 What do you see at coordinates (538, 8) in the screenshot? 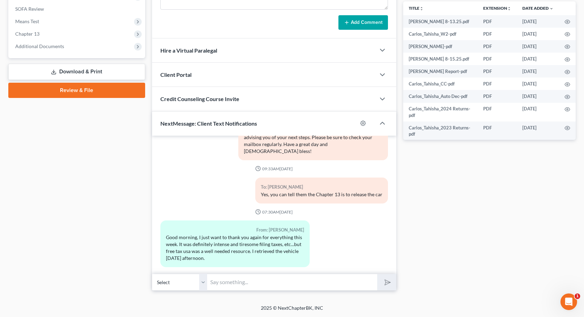
I see `a: Date Added expand_more` at bounding box center [538, 8].